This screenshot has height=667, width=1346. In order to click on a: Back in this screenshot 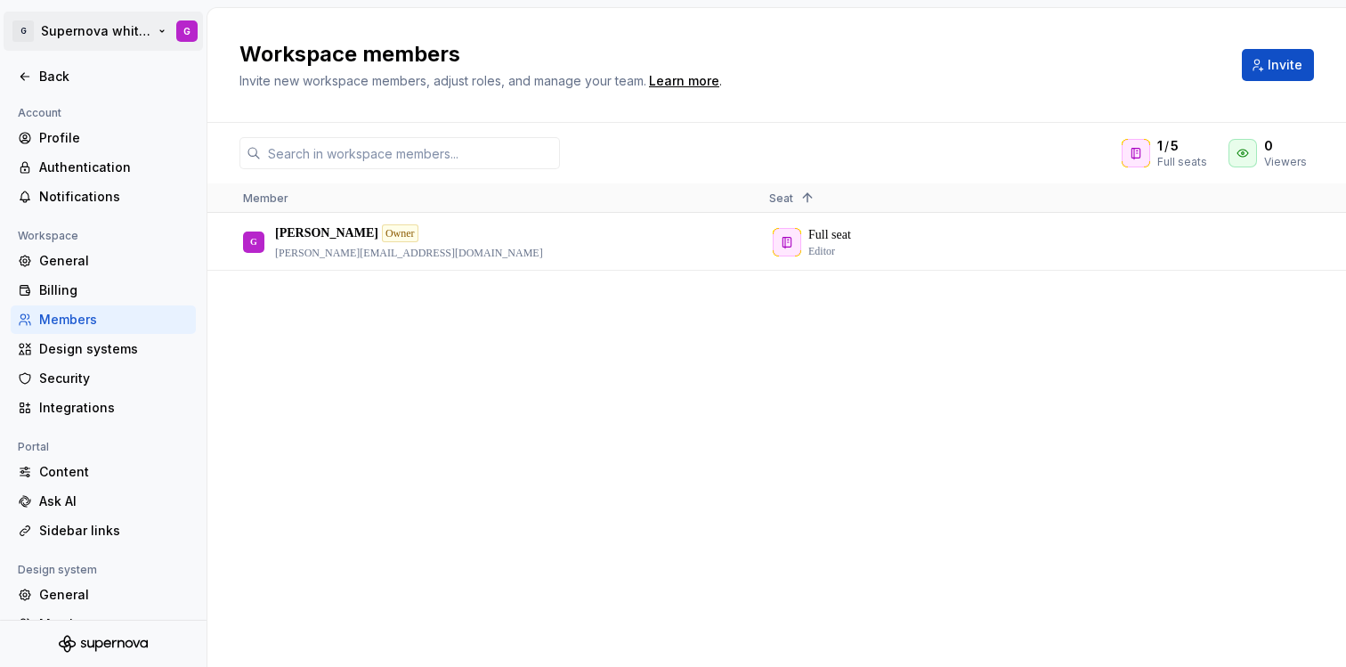, I will do `click(103, 77)`.